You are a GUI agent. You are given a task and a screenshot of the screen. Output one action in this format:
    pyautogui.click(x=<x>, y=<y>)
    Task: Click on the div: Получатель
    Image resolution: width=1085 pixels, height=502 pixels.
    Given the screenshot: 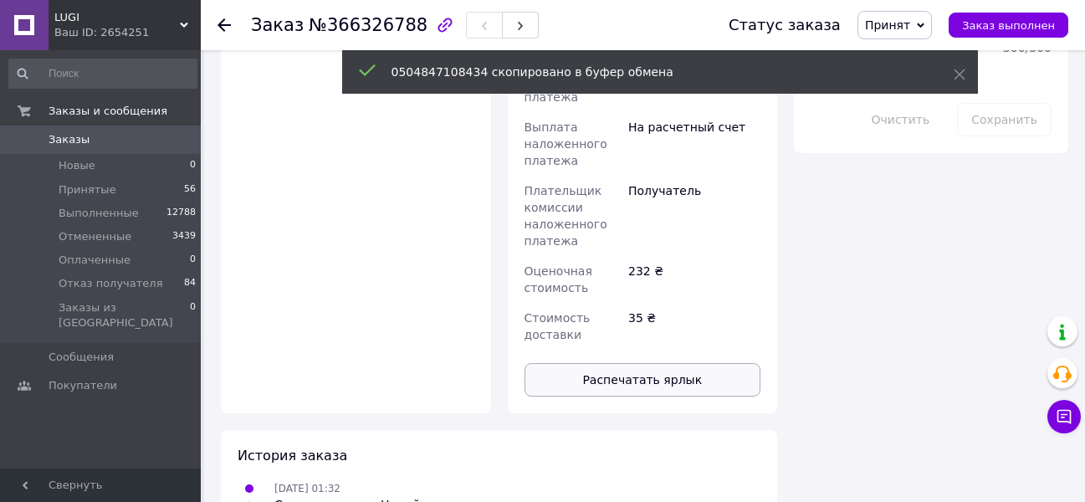 What is the action you would take?
    pyautogui.click(x=694, y=216)
    